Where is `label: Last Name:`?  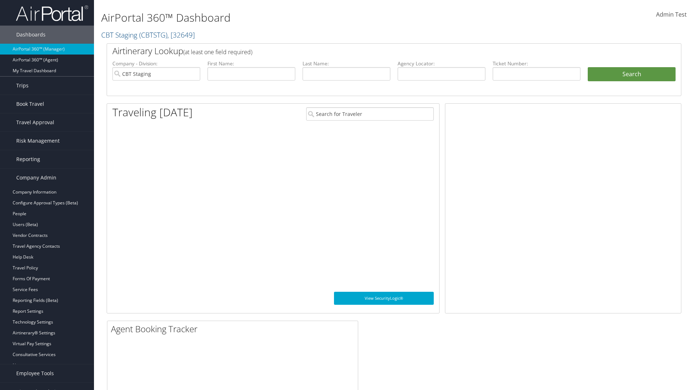
label: Last Name: is located at coordinates (346, 64).